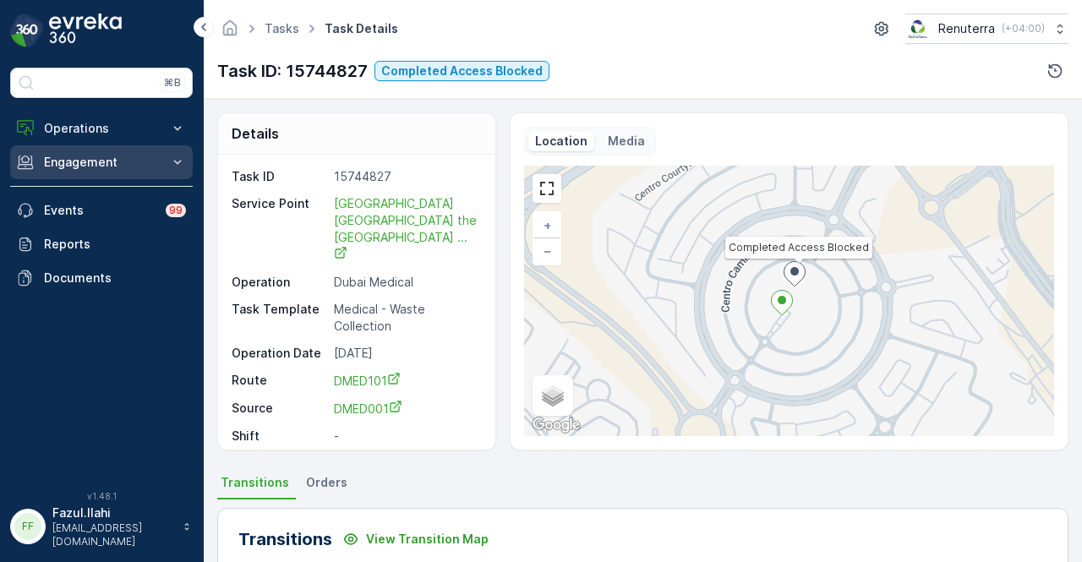  I want to click on p: Renuterra, so click(966, 29).